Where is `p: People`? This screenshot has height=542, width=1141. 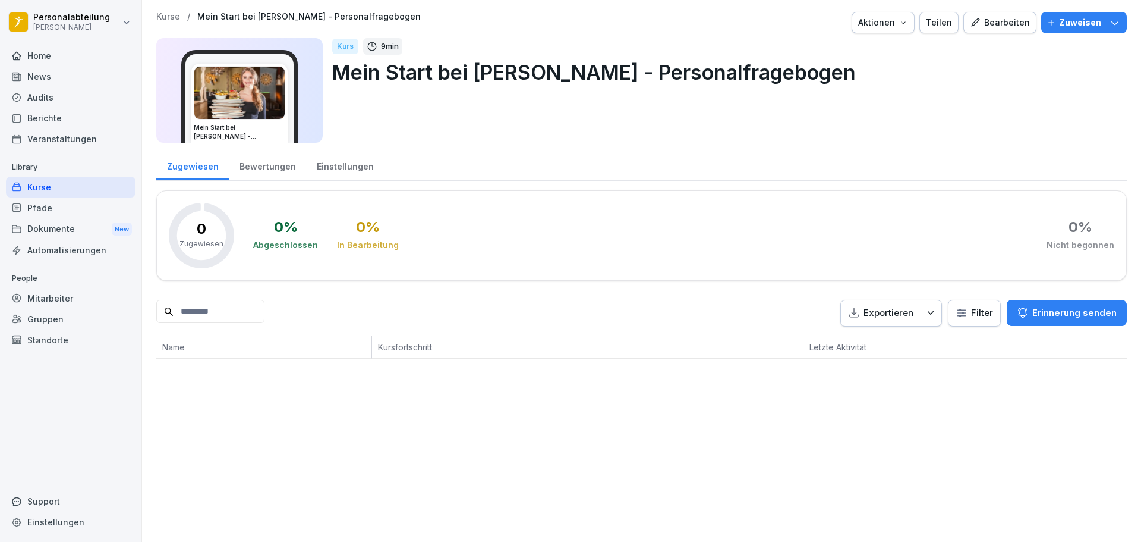 p: People is located at coordinates (71, 278).